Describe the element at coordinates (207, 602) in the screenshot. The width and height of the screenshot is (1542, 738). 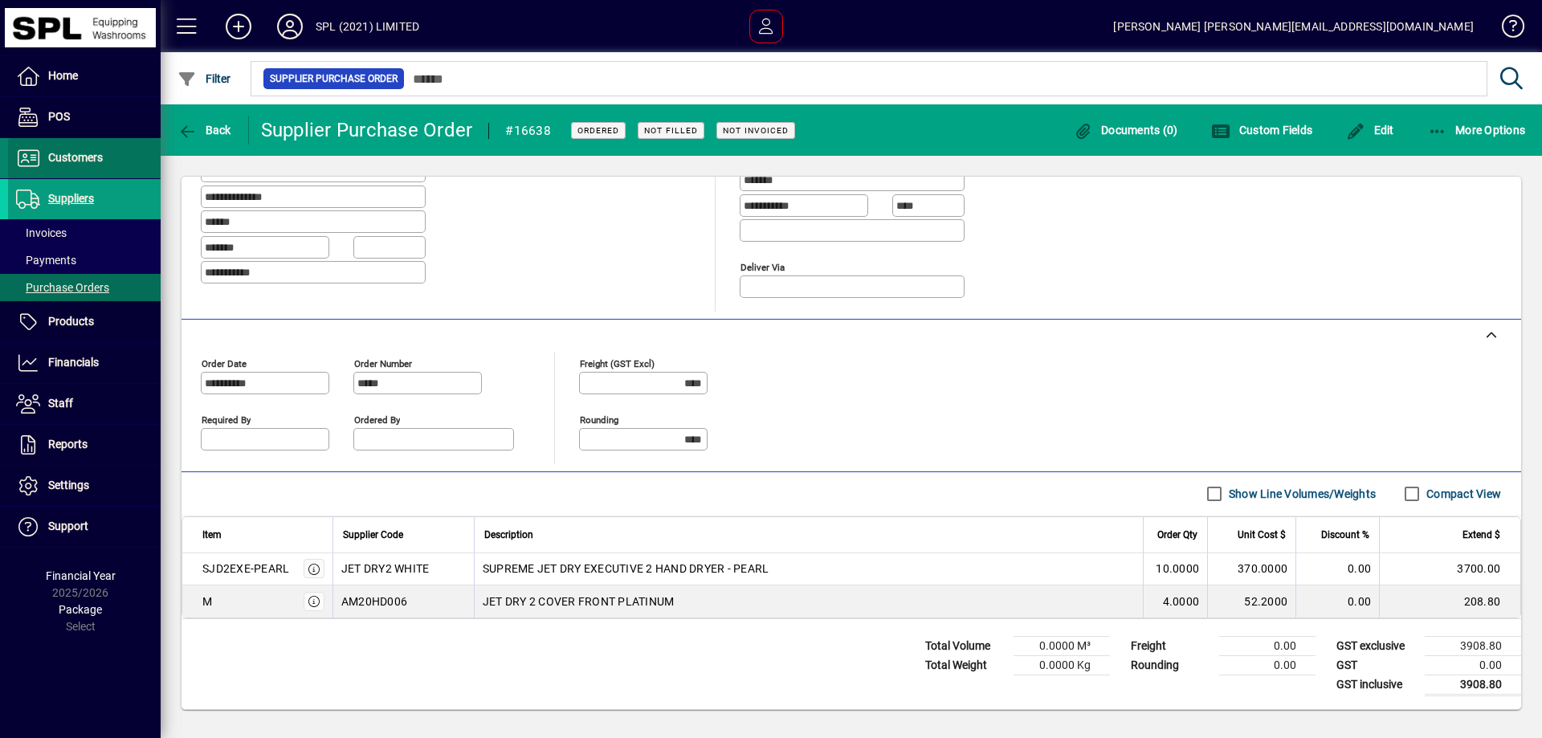
I see `div: M` at that location.